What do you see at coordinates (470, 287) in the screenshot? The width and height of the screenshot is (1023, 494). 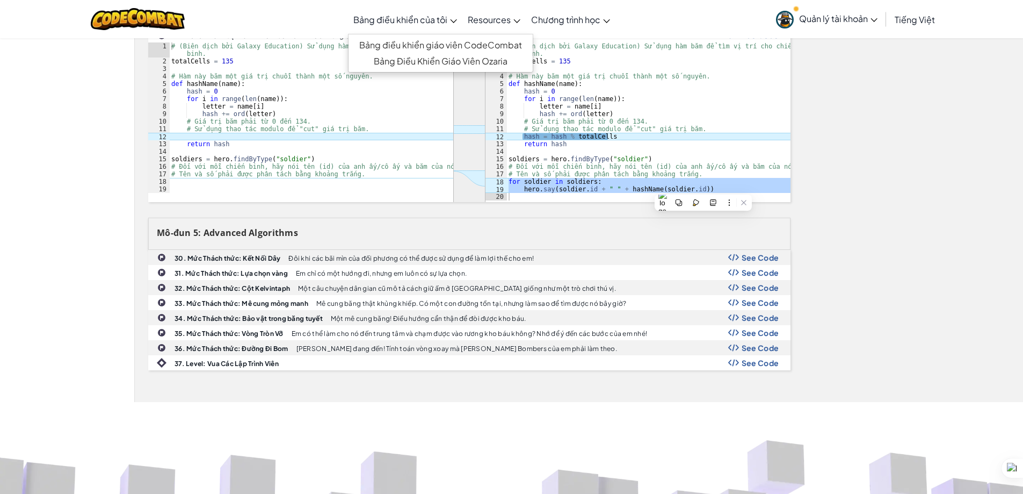 I see `a: 32. Mức Thách thức: Cột Kelvintaph Một câu chuyện dân gian cũ mô tả cách giữ ấm ở [GEOGRAPHIC_DAT...` at bounding box center [470, 287].